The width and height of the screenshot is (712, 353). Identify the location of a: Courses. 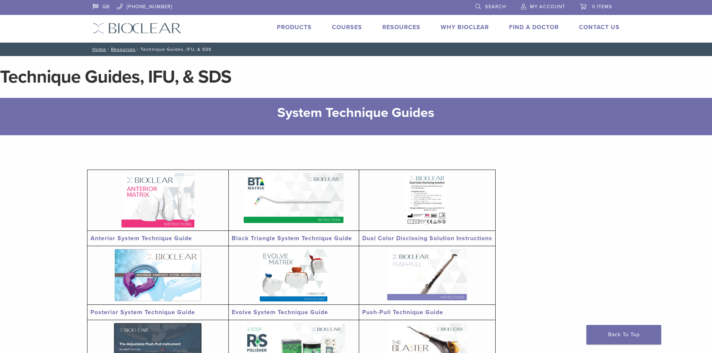
(347, 27).